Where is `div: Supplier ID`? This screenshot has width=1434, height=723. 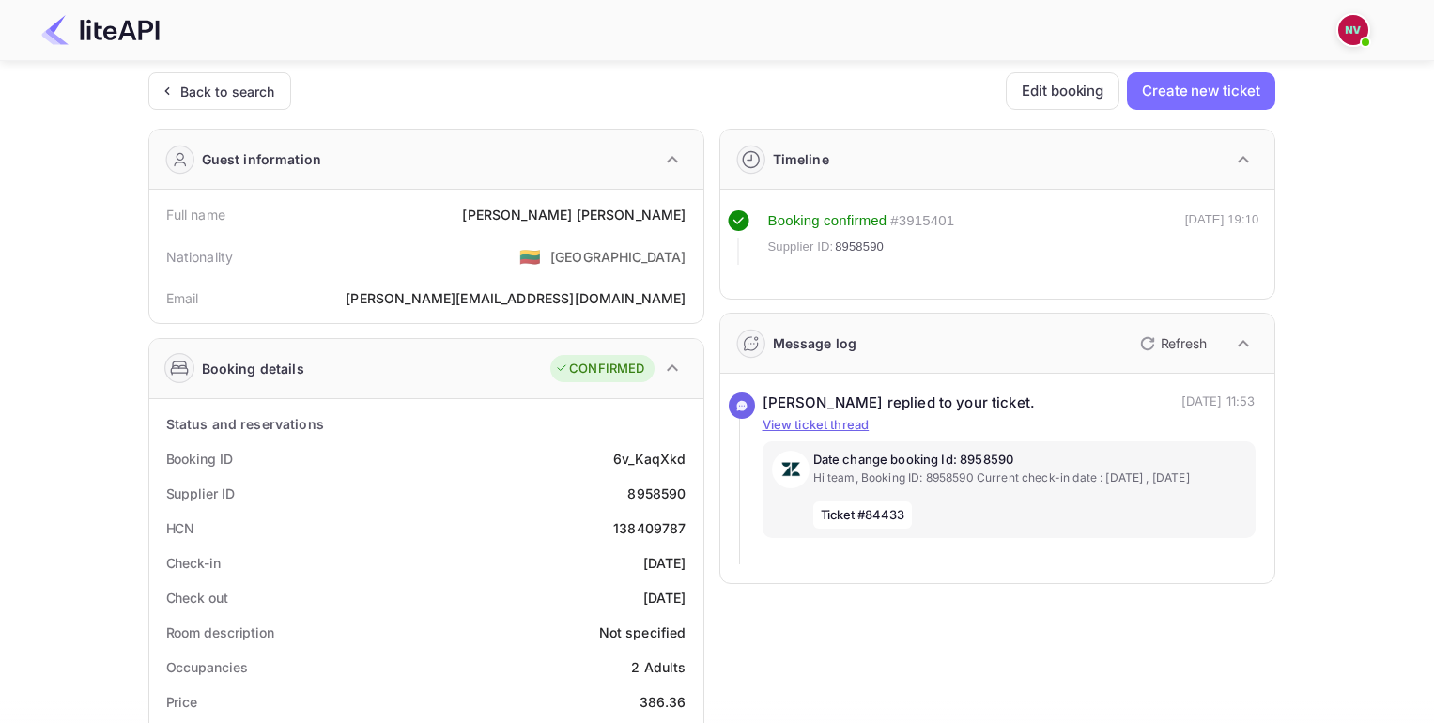 div: Supplier ID is located at coordinates (200, 493).